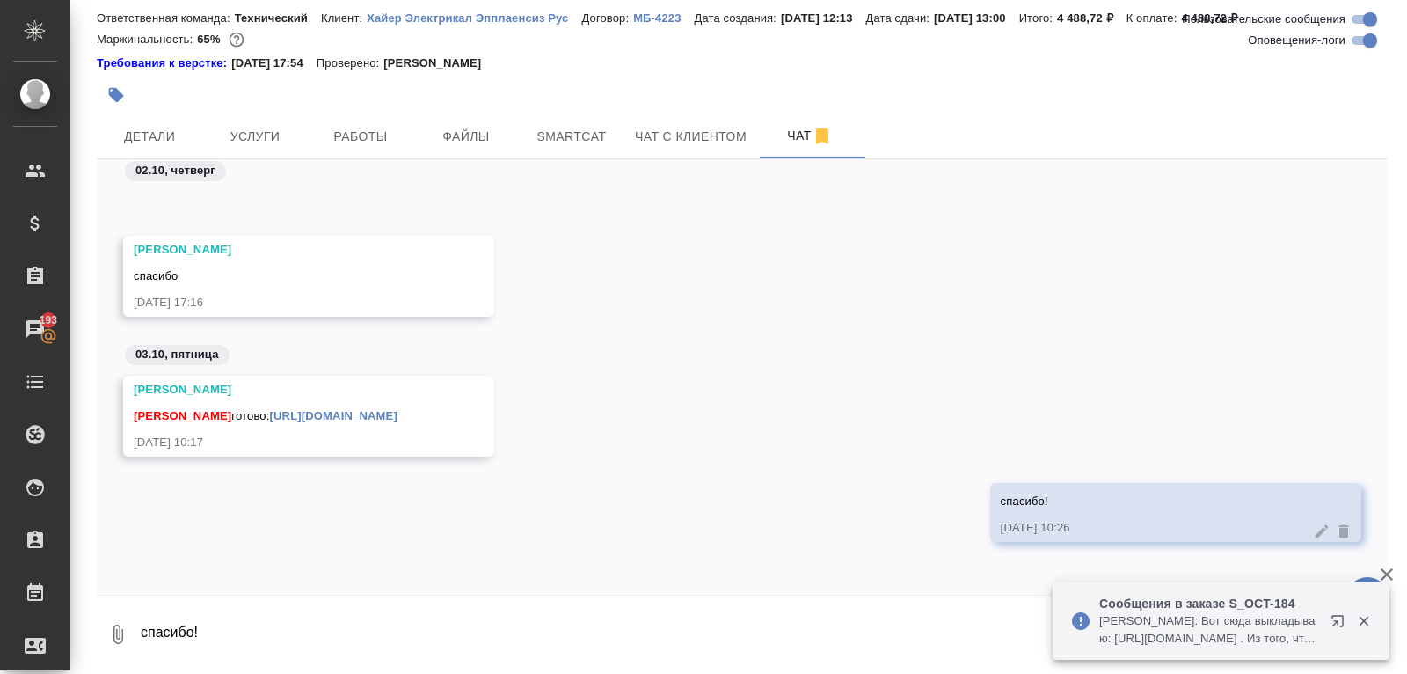  What do you see at coordinates (474, 17) in the screenshot?
I see `a: Хайер Электрикал Эпплаенсиз Рус` at bounding box center [474, 17].